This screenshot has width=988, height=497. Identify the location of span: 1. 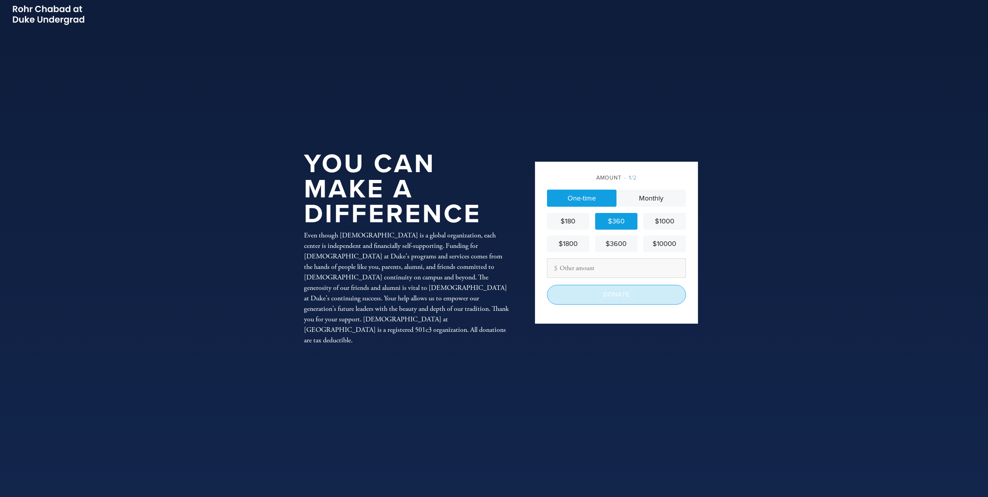
(630, 177).